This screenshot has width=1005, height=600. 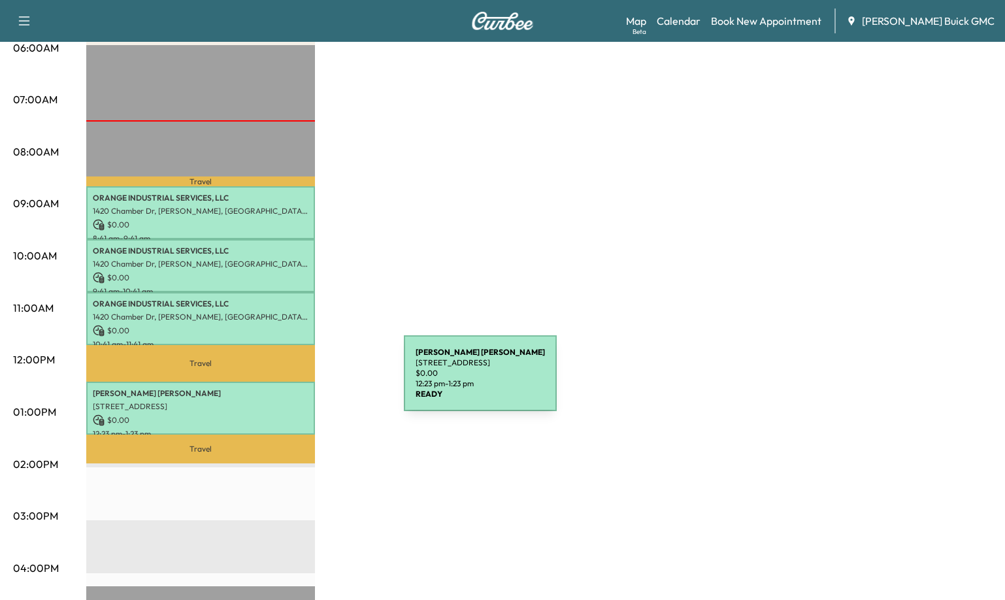 I want to click on a: MapBeta, so click(x=636, y=21).